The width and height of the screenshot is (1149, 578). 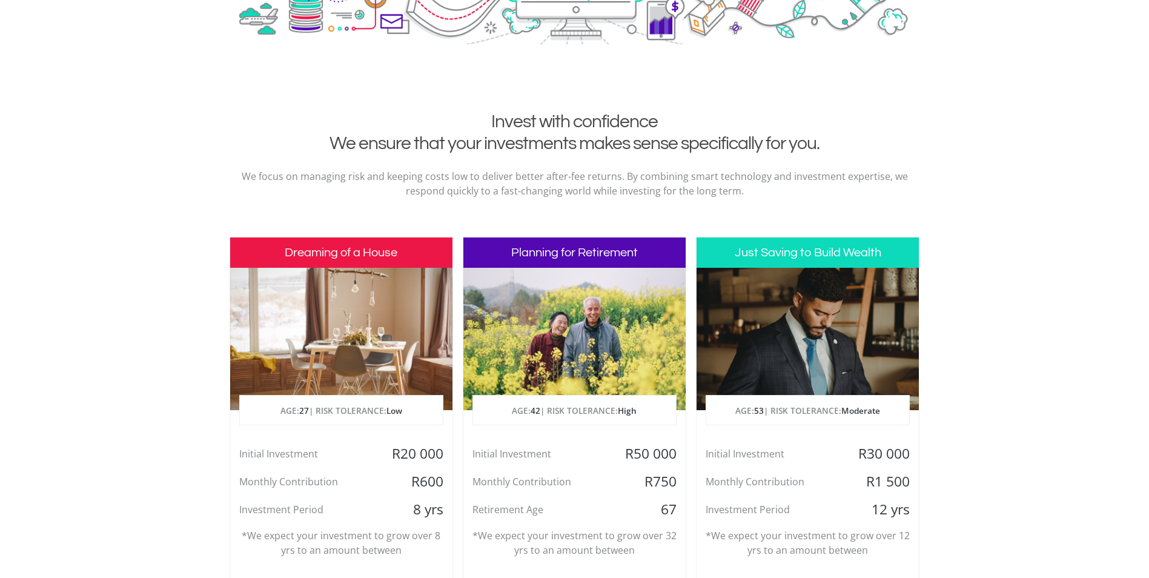 I want to click on h2: Invest with confidence We ensure that your investments makes sense specifically for you., so click(x=575, y=133).